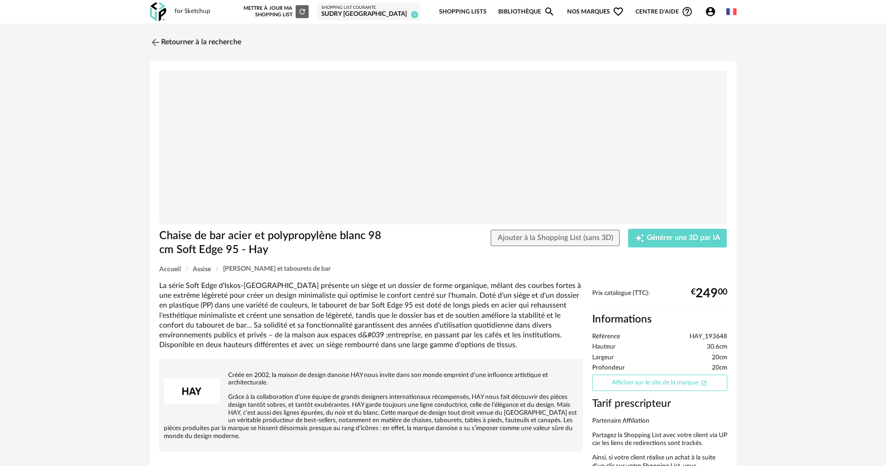 This screenshot has height=466, width=886. Describe the element at coordinates (708, 337) in the screenshot. I see `span: HAY_193648` at that location.